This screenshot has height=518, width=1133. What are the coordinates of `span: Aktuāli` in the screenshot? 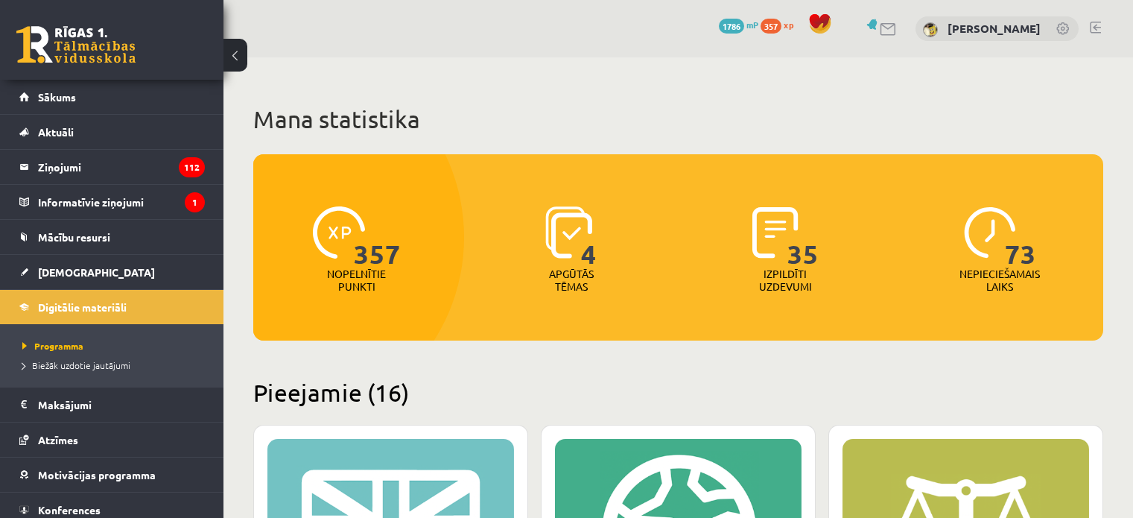 It's located at (56, 132).